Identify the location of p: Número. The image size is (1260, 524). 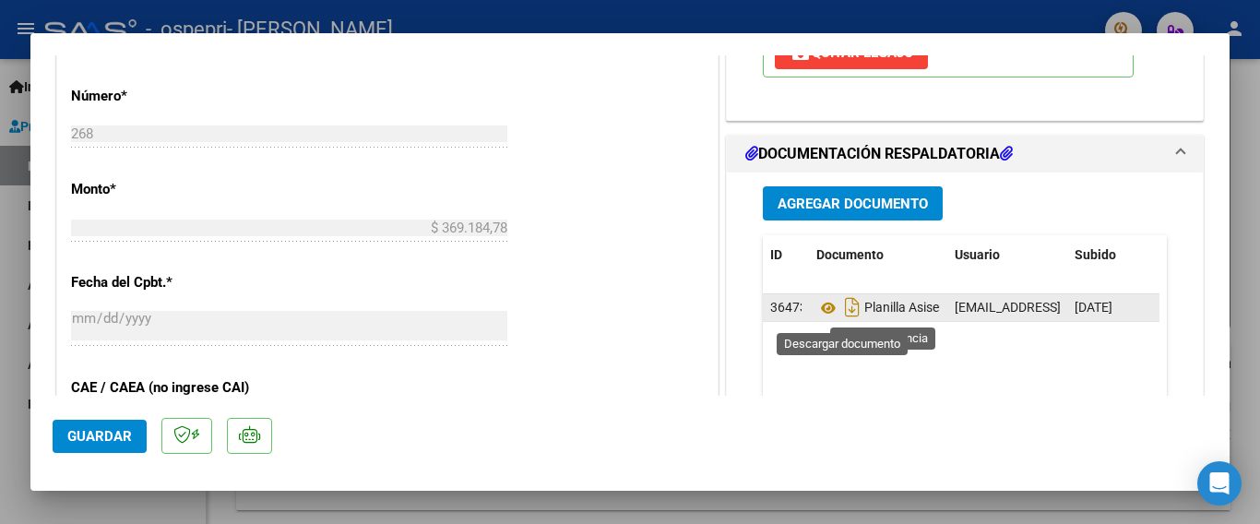
(166, 96).